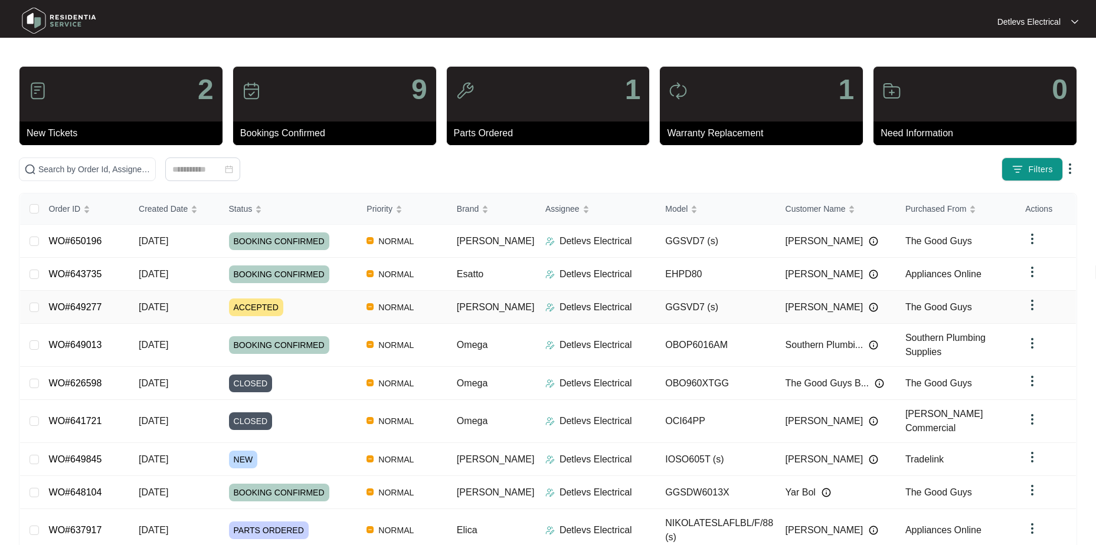 Image resolution: width=1096 pixels, height=545 pixels. What do you see at coordinates (715, 421) in the screenshot?
I see `td: OCI64PP` at bounding box center [715, 421].